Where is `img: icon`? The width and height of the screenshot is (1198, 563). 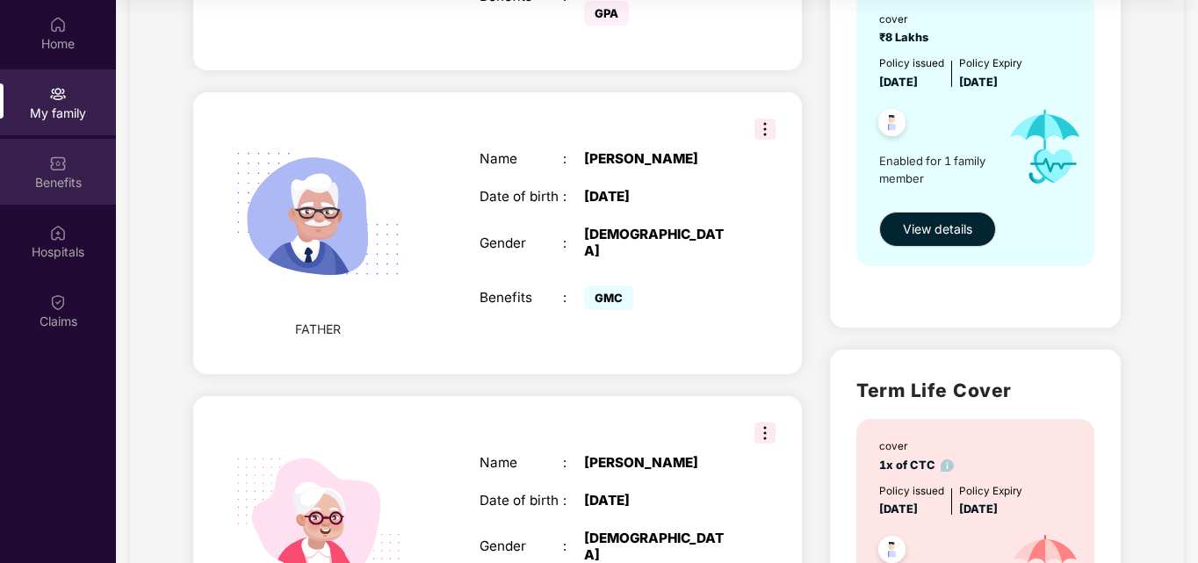 img: icon is located at coordinates (1044, 147).